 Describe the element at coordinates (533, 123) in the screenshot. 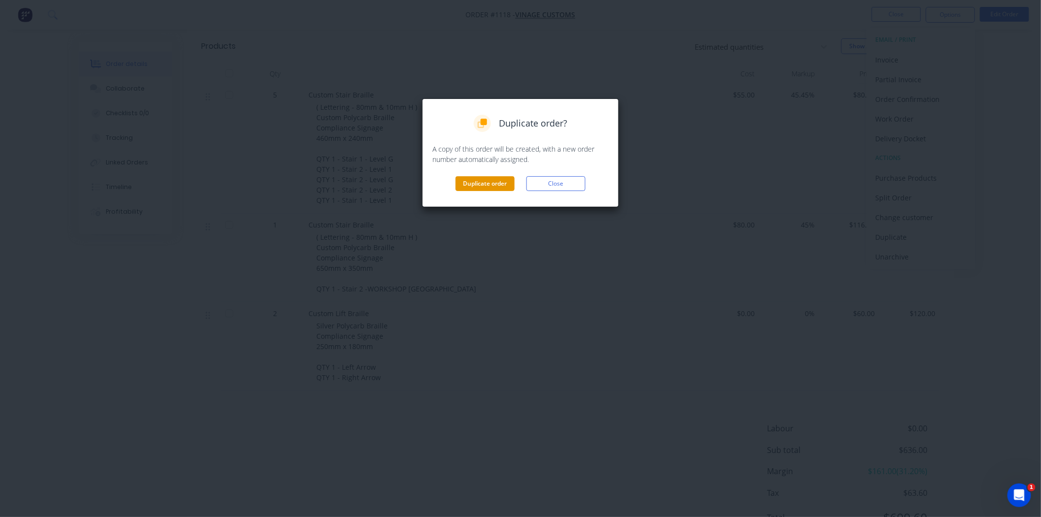

I see `span: Duplicate order?` at that location.